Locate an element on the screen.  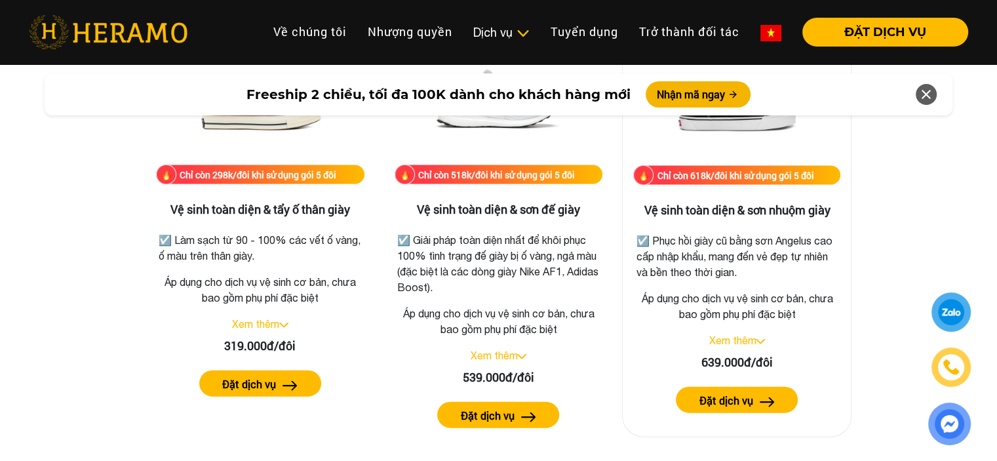
button: Nhận mã ngay is located at coordinates (698, 94).